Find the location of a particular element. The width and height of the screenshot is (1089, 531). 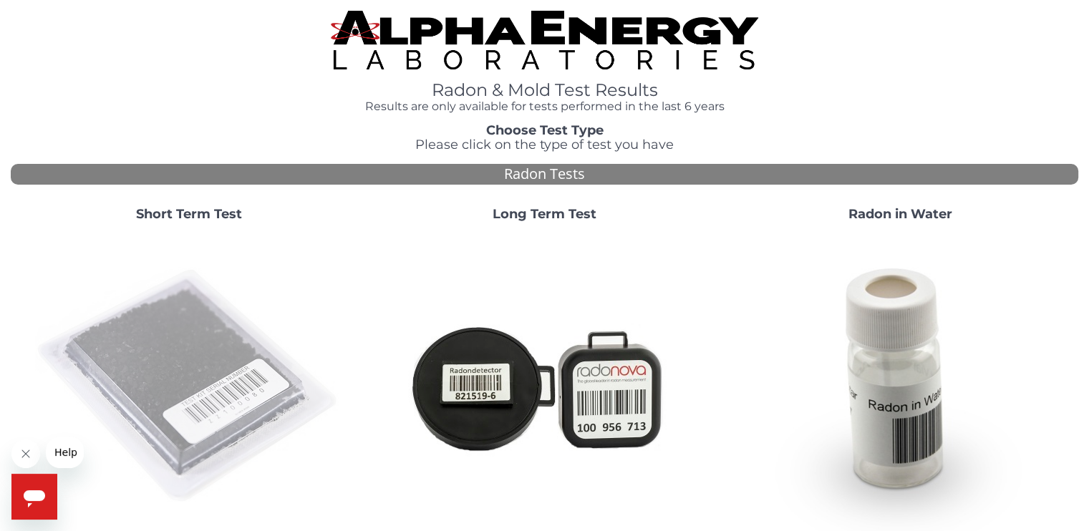

span: Help is located at coordinates (20, 16).